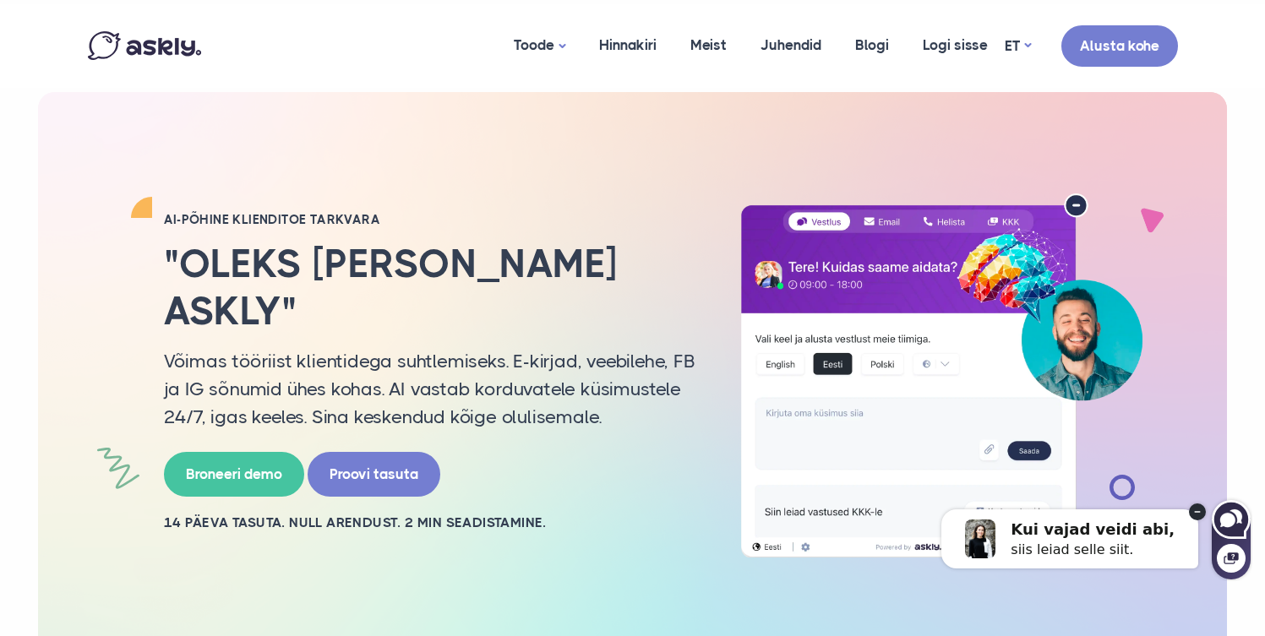 This screenshot has height=636, width=1265. What do you see at coordinates (234, 474) in the screenshot?
I see `a: Broneeri demo` at bounding box center [234, 474].